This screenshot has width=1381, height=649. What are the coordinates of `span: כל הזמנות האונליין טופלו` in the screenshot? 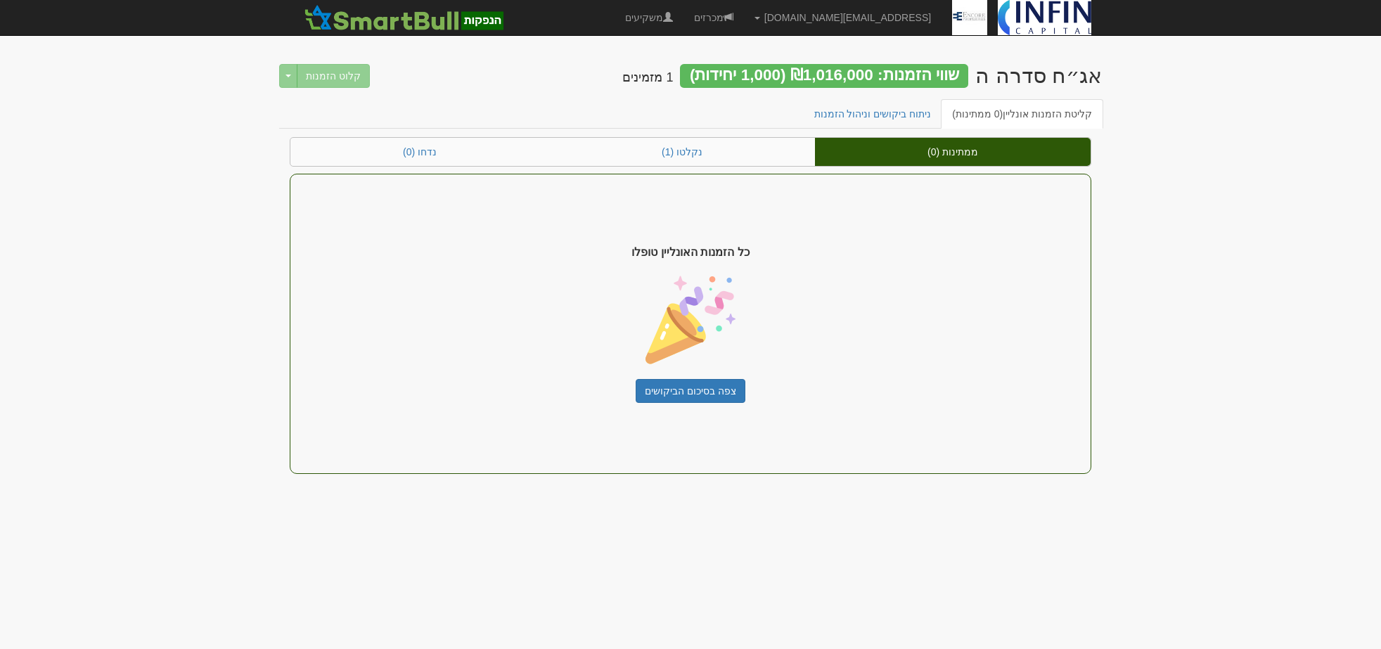 It's located at (690, 252).